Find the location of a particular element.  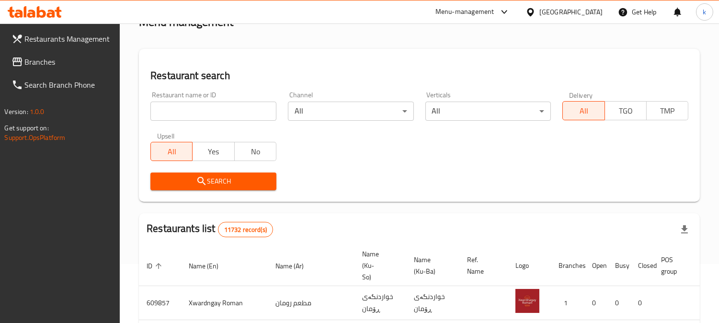

div: Export file is located at coordinates (684, 229).